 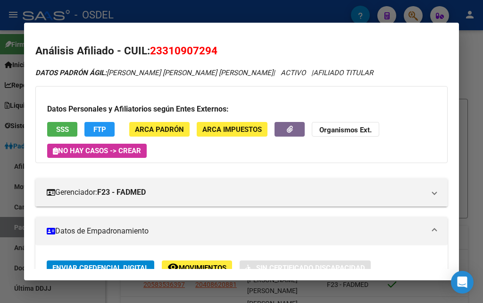 What do you see at coordinates (97, 151) in the screenshot?
I see `button: No hay casos -> Crear` at bounding box center [97, 151].